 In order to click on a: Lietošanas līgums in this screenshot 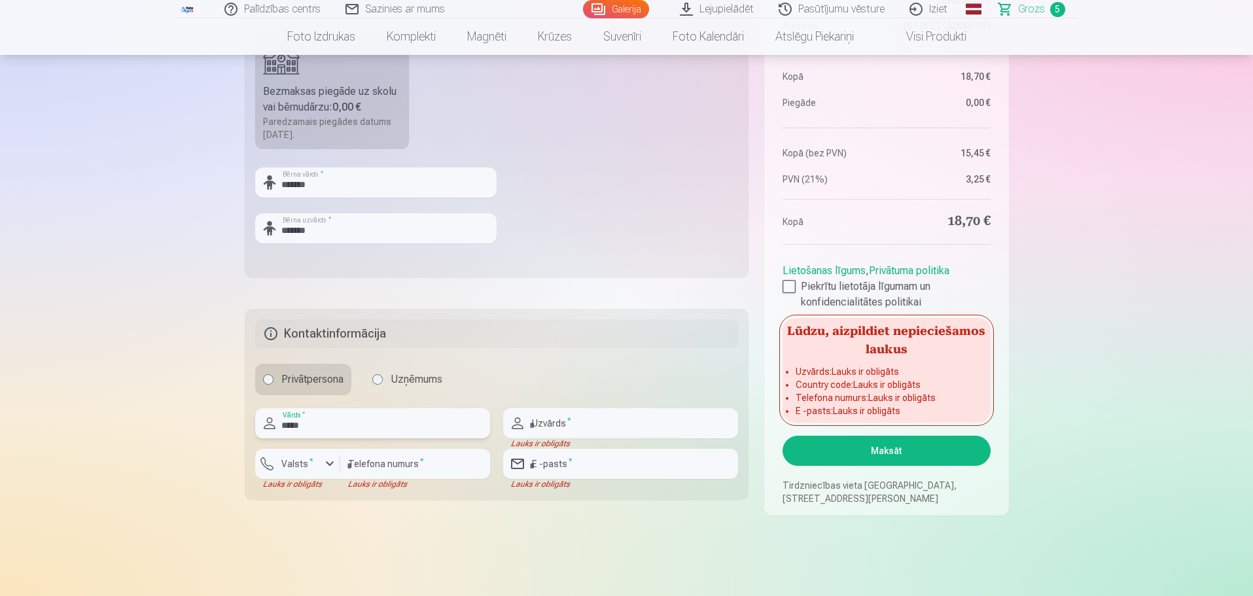, I will do `click(824, 270)`.